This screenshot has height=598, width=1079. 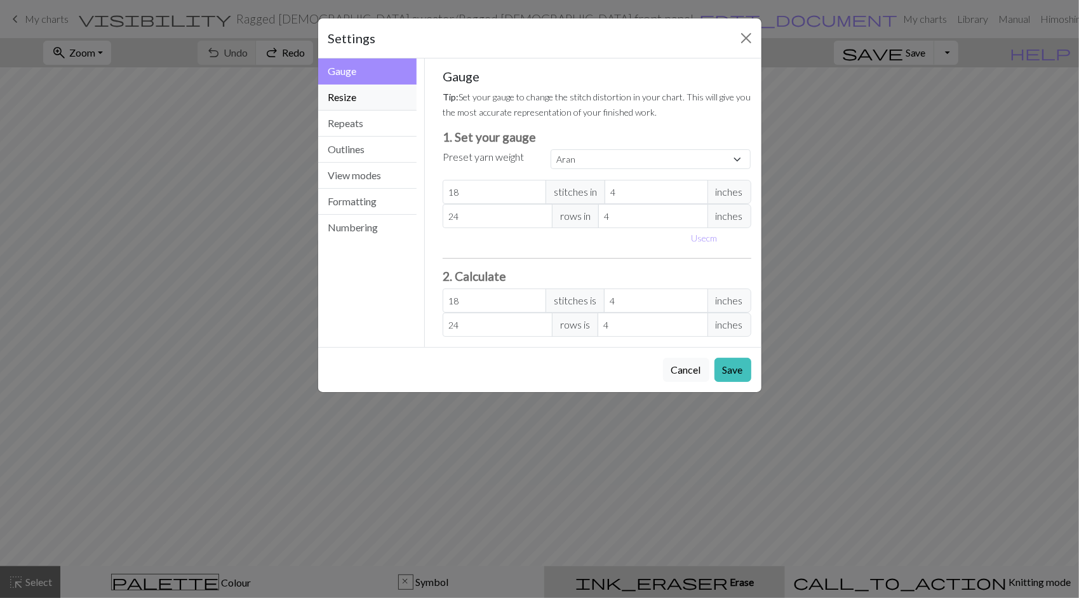 I want to click on small: Set your gauge to change the stitch distortion in your chart. This will give you the most accurat..., so click(x=597, y=104).